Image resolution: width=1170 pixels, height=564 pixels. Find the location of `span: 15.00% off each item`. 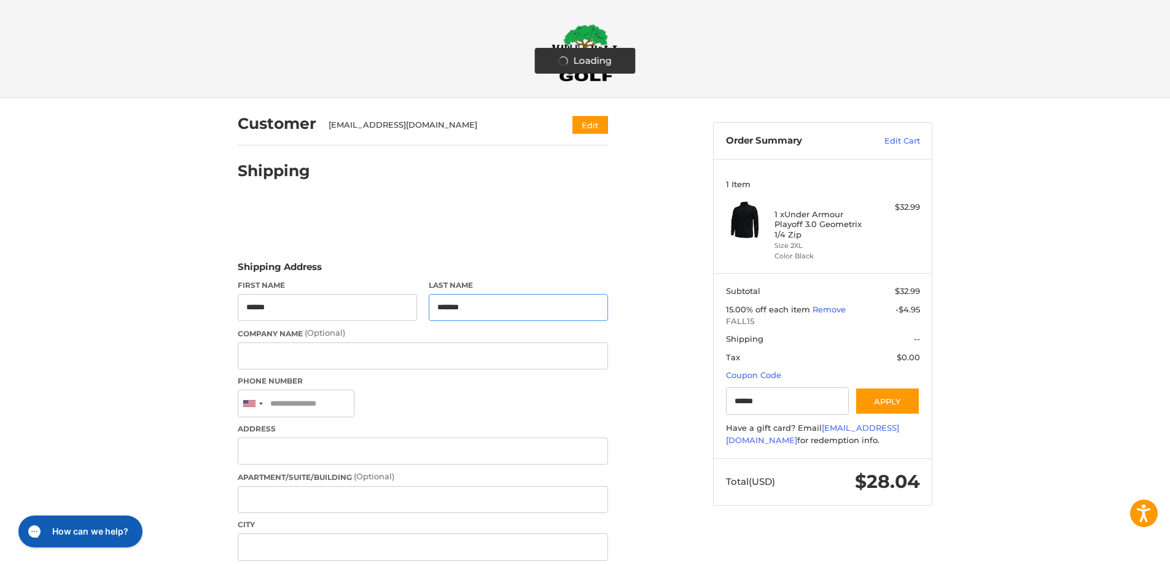

span: 15.00% off each item is located at coordinates (769, 310).